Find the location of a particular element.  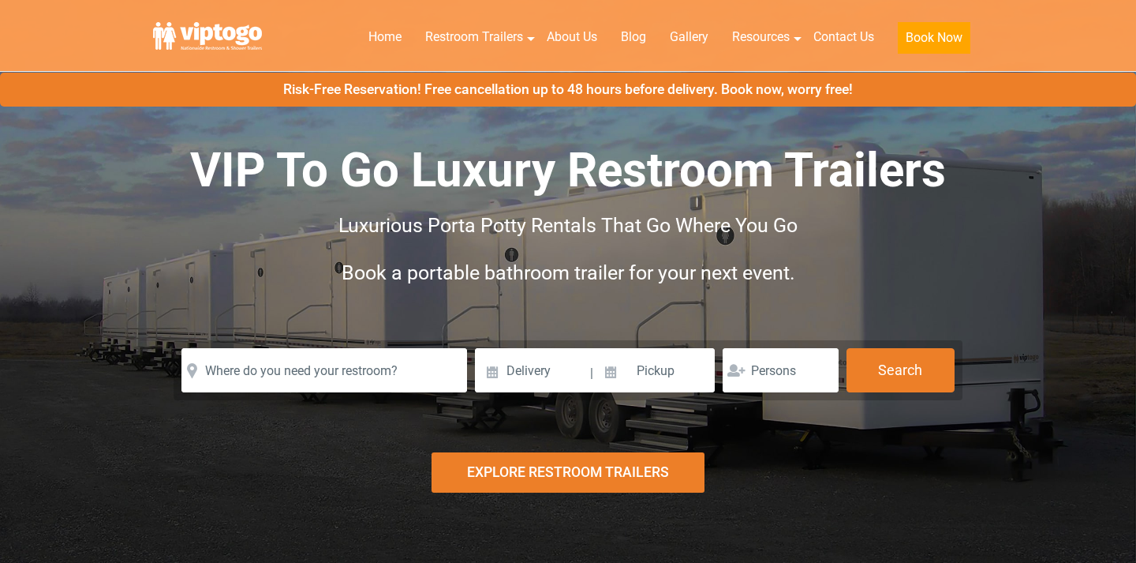

span: VIP To Go Luxury Restroom Trailers is located at coordinates (568, 170).